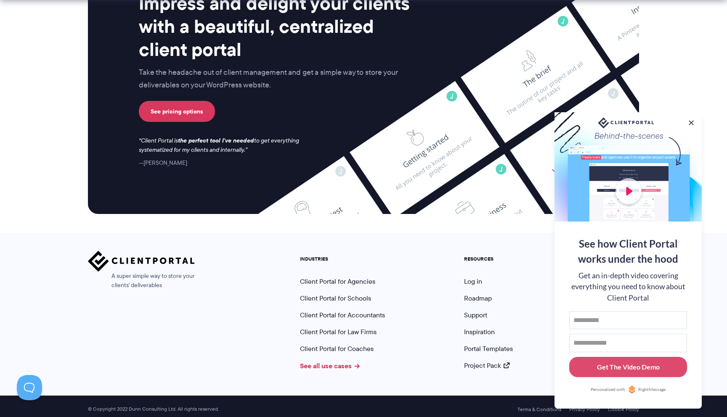  I want to click on a: Privacy Policy, so click(584, 410).